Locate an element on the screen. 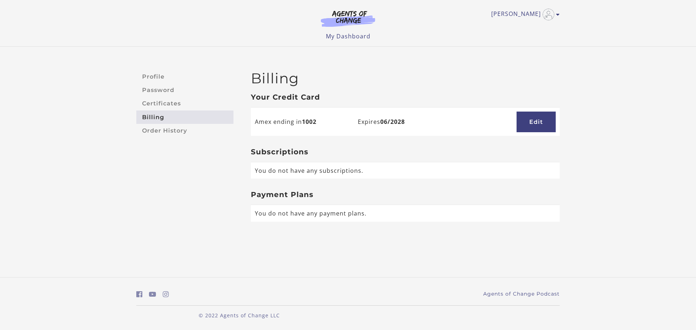  td: You do not have any subscriptions. is located at coordinates (405, 171).